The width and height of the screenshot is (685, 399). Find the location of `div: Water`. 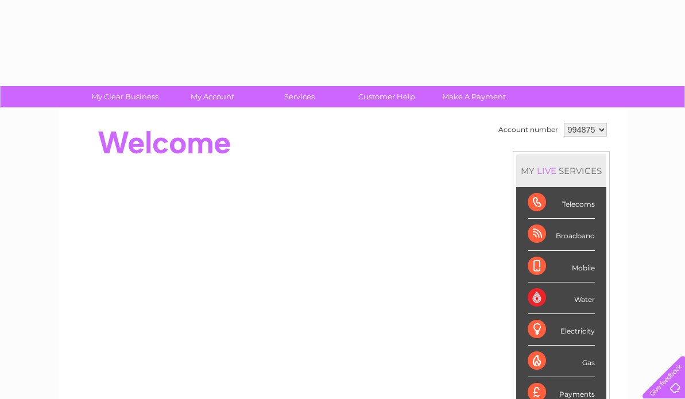

div: Water is located at coordinates (561, 298).